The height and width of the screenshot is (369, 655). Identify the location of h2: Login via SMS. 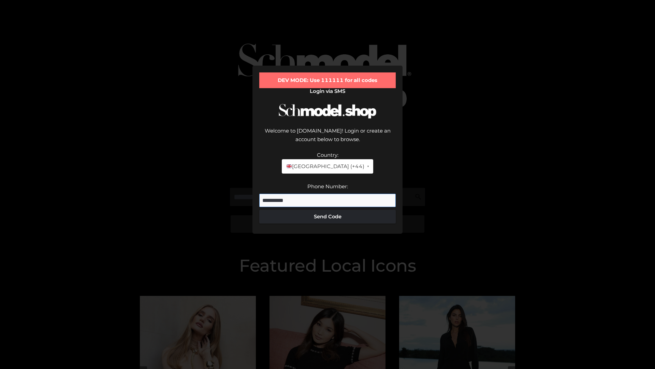
(328, 91).